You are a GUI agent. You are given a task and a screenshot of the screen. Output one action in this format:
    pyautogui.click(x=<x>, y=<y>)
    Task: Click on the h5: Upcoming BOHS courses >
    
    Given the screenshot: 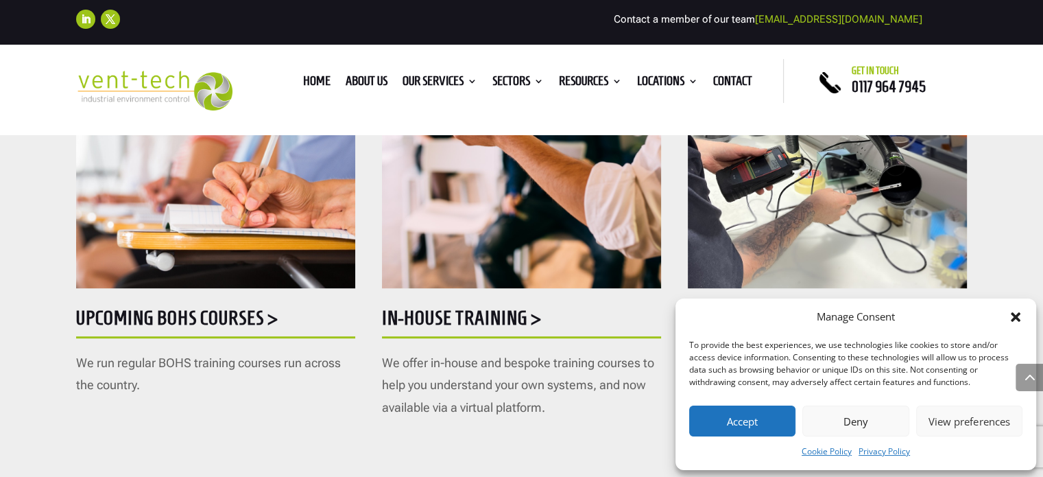 What is the action you would take?
    pyautogui.click(x=215, y=321)
    